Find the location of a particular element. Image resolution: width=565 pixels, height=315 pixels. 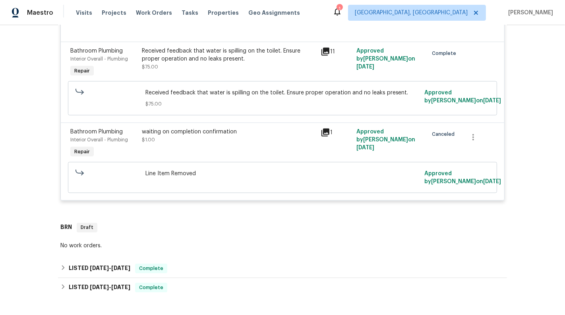

span: Tasks is located at coordinates (190, 13).